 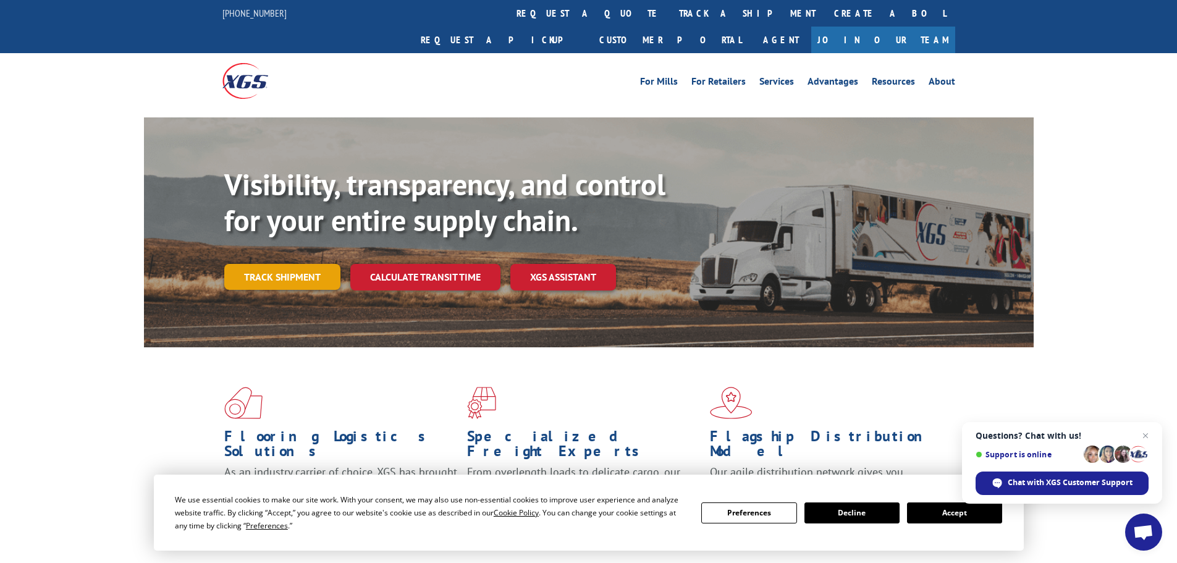 What do you see at coordinates (1146, 436) in the screenshot?
I see `span: Close chat` at bounding box center [1146, 436].